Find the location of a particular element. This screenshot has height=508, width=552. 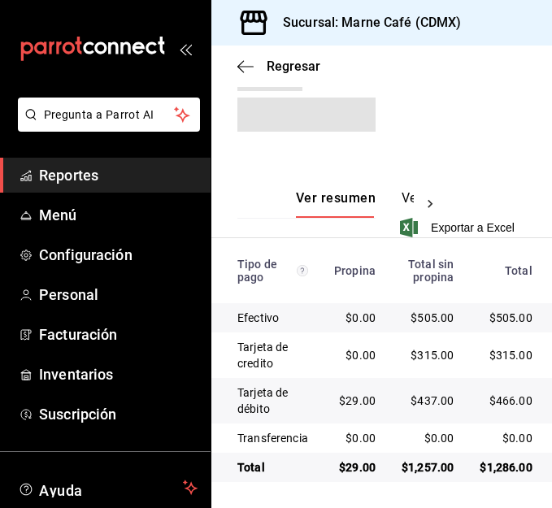

div: Efectivo is located at coordinates (272, 318).